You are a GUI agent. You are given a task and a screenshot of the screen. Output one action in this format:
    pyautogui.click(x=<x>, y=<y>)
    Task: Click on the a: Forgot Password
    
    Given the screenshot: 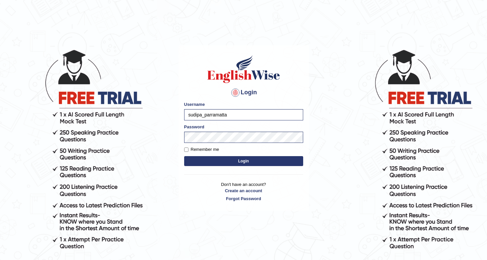 What is the action you would take?
    pyautogui.click(x=244, y=198)
    